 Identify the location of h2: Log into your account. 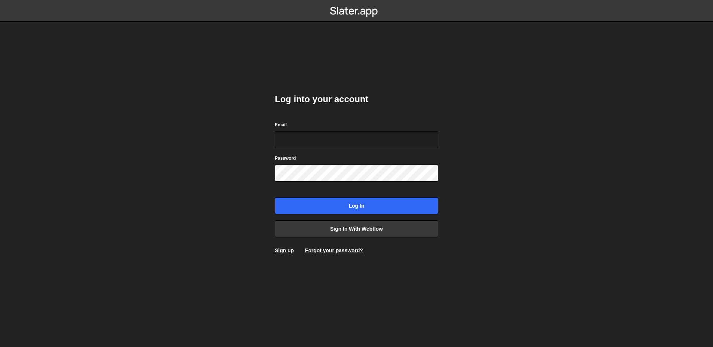
(357, 99).